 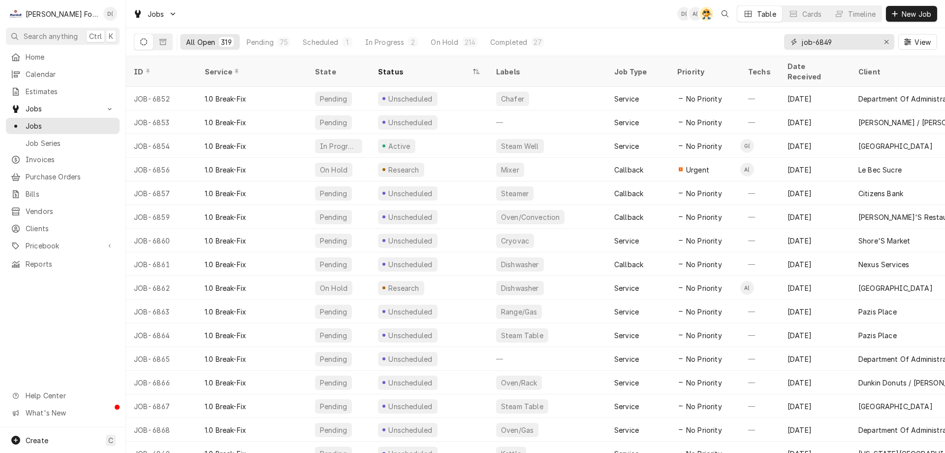 I want to click on div: JOB-6861, so click(x=162, y=264).